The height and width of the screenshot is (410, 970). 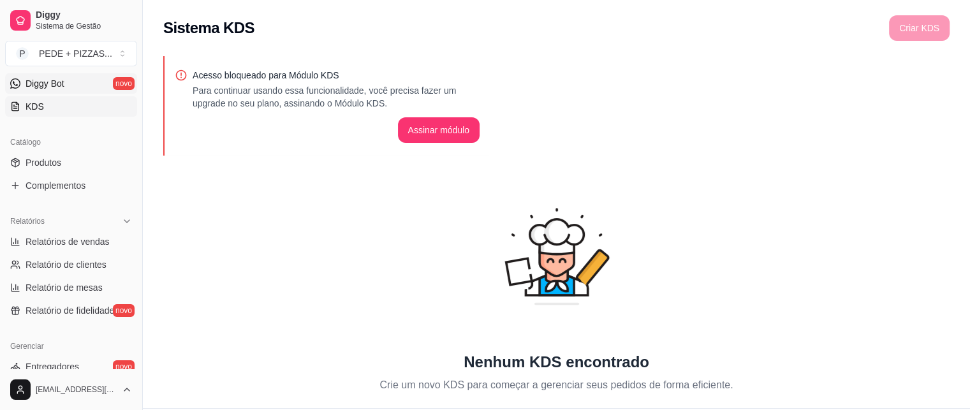 What do you see at coordinates (71, 163) in the screenshot?
I see `a: Produtos` at bounding box center [71, 163].